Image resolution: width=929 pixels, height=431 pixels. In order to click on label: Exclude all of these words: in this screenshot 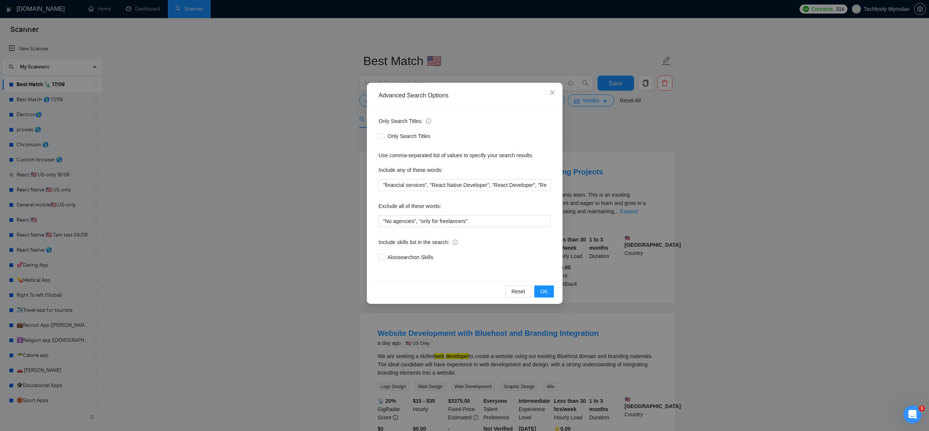, I will do `click(410, 206)`.